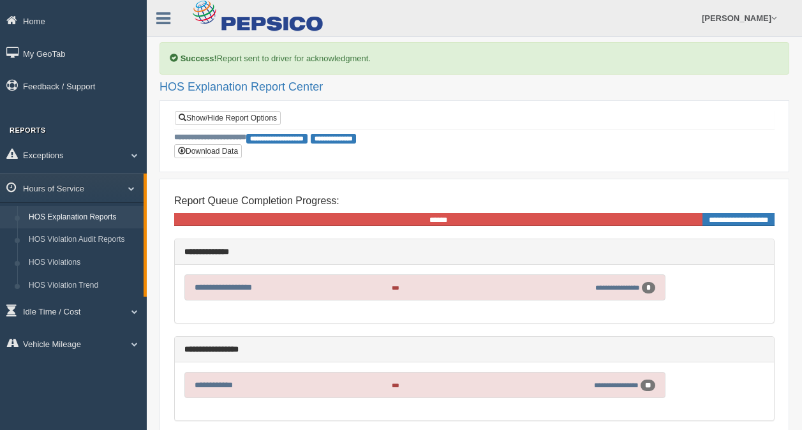 The height and width of the screenshot is (430, 802). What do you see at coordinates (228, 118) in the screenshot?
I see `a: Show/Hide Report Options` at bounding box center [228, 118].